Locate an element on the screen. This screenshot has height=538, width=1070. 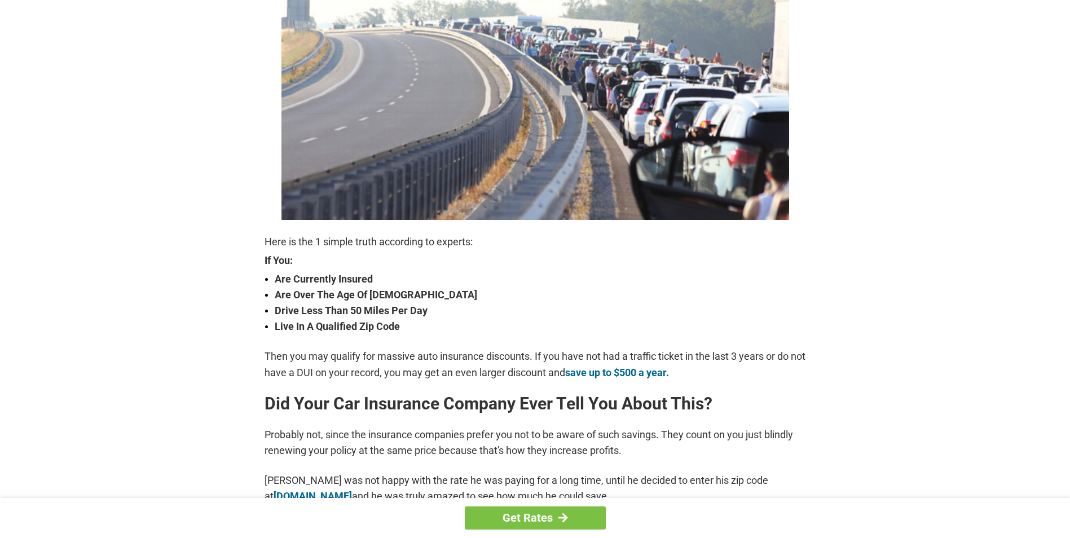
strong: Live In A Qualified Zip Code is located at coordinates (540, 327).